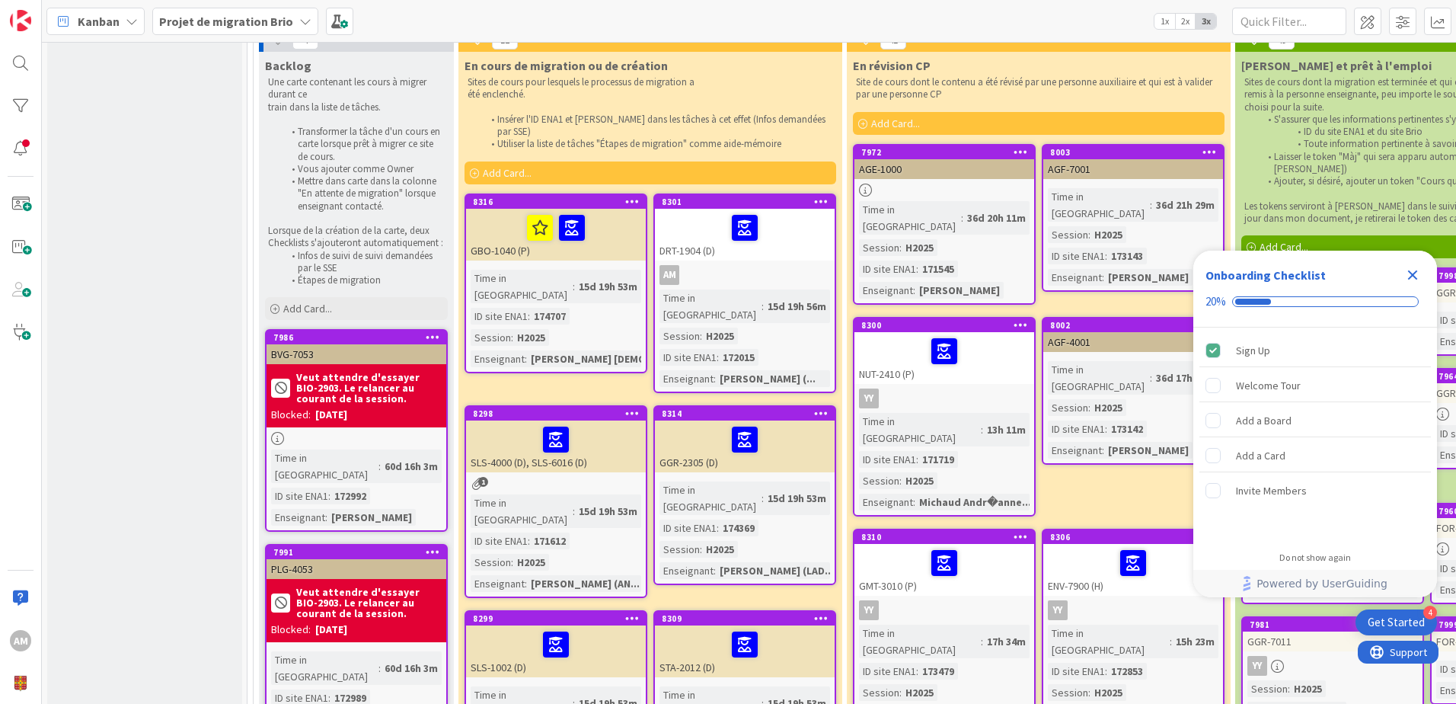 This screenshot has height=704, width=1456. Describe the element at coordinates (1006, 430) in the screenshot. I see `div: 13h 11m` at that location.